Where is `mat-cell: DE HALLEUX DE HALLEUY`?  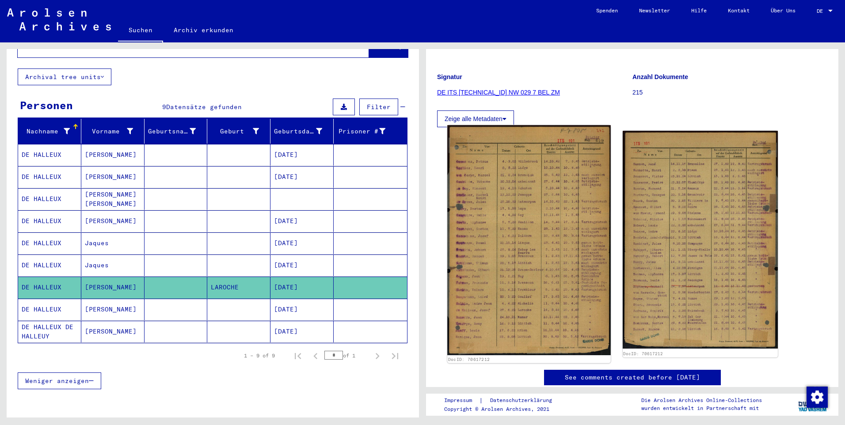
mat-cell: DE HALLEUX DE HALLEUY is located at coordinates (50, 331).